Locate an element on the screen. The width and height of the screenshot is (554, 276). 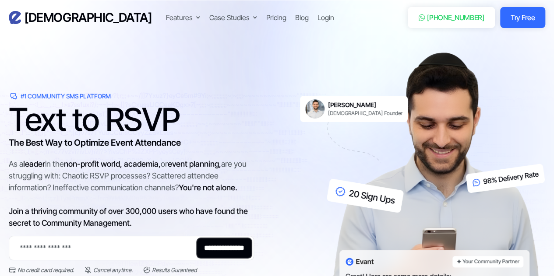
span: leader is located at coordinates (34, 164).